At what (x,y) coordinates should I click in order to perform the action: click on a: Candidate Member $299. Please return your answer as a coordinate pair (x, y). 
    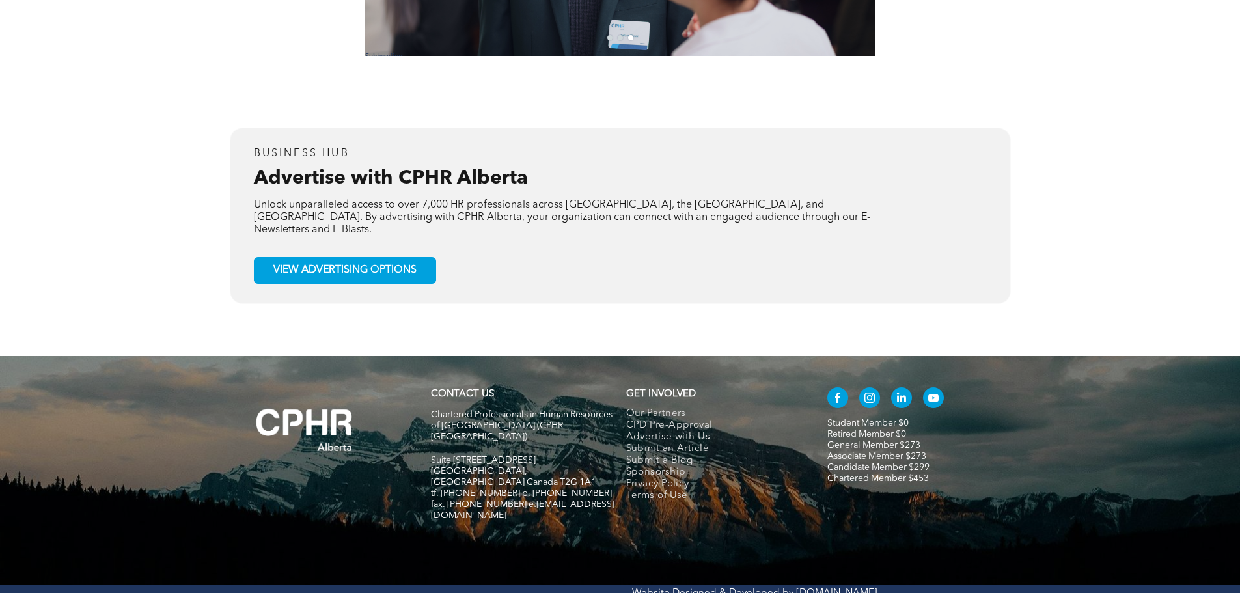
    Looking at the image, I should click on (878, 467).